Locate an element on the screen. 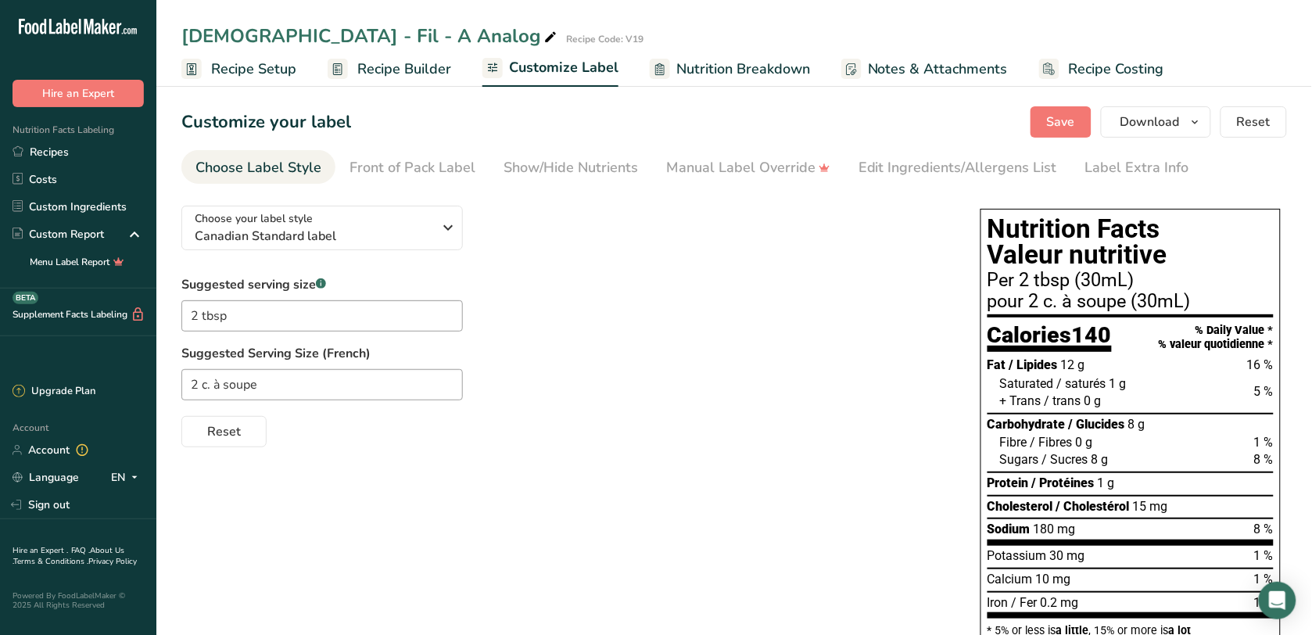 This screenshot has height=635, width=1312. span: Recipe Costing is located at coordinates (1116, 69).